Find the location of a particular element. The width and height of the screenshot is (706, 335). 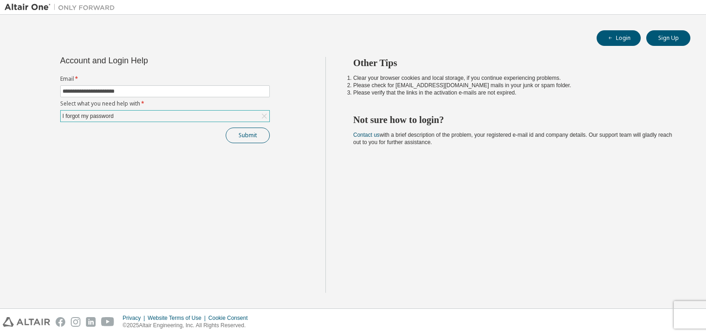

label: Select what you need help with is located at coordinates (165, 104).